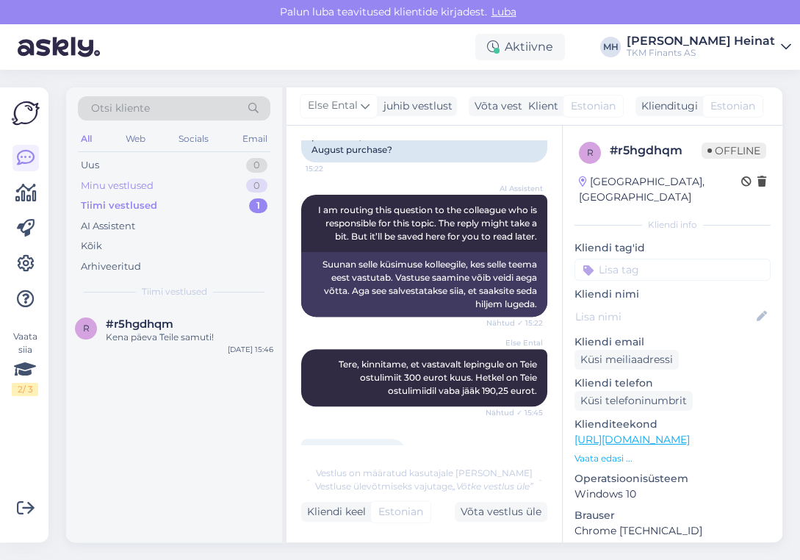 The image size is (800, 560). What do you see at coordinates (119, 206) in the screenshot?
I see `div: Tiimi vestlused` at bounding box center [119, 206].